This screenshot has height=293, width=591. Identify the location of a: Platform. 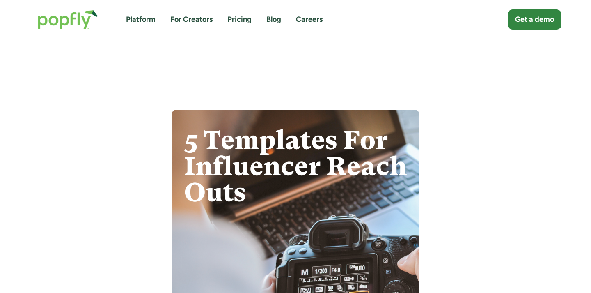
(141, 19).